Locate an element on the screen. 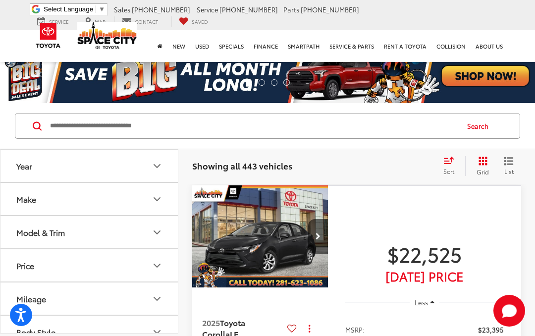 The width and height of the screenshot is (535, 336). button: PricePrice is located at coordinates (90, 265).